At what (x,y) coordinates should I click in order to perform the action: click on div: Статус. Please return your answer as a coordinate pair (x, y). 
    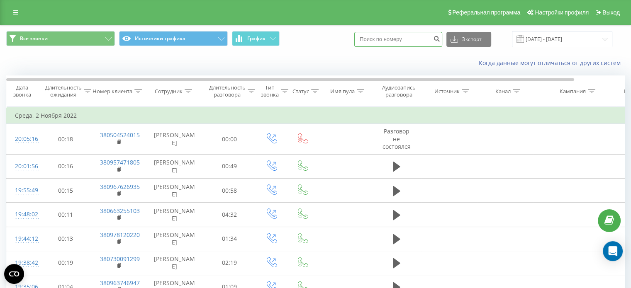
    Looking at the image, I should click on (301, 91).